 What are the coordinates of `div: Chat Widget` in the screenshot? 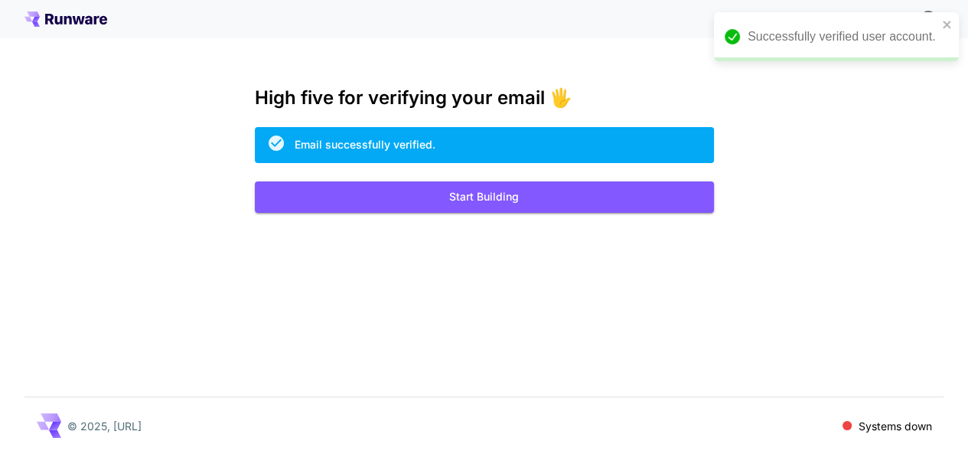 It's located at (930, 417).